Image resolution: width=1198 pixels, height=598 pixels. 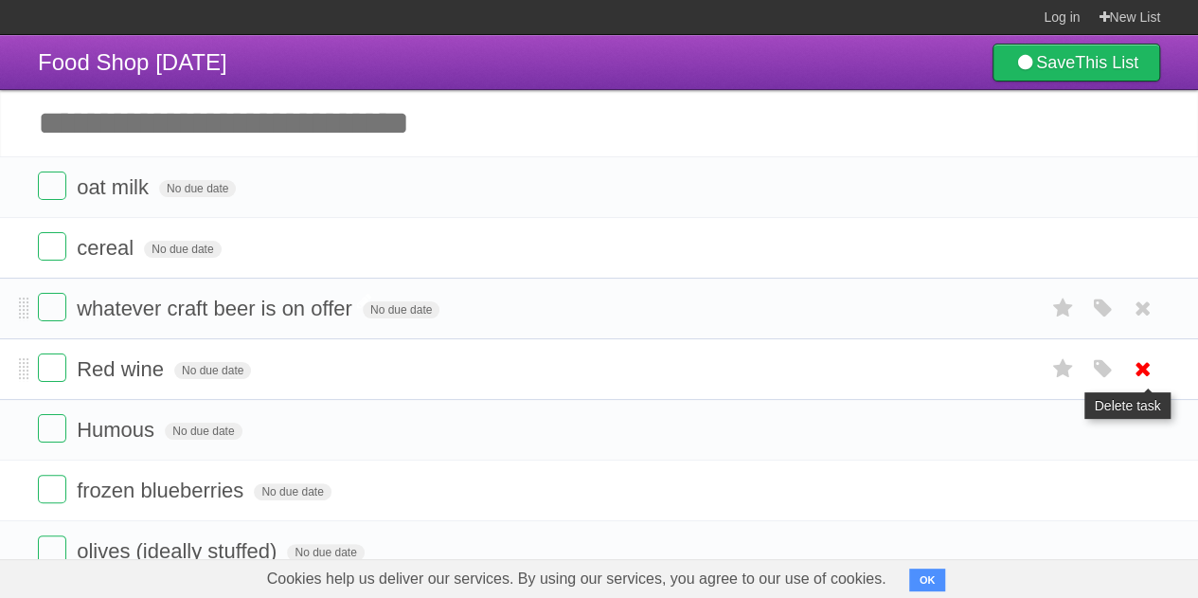 I want to click on button: OK, so click(x=927, y=580).